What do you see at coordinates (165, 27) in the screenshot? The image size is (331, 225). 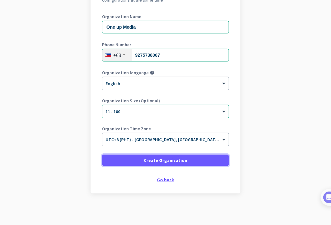 I see `input: What is the name of your organization?` at bounding box center [165, 27].